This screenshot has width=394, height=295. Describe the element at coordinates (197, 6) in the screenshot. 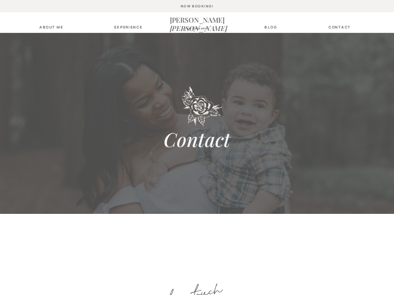

I see `a: now booking!` at that location.